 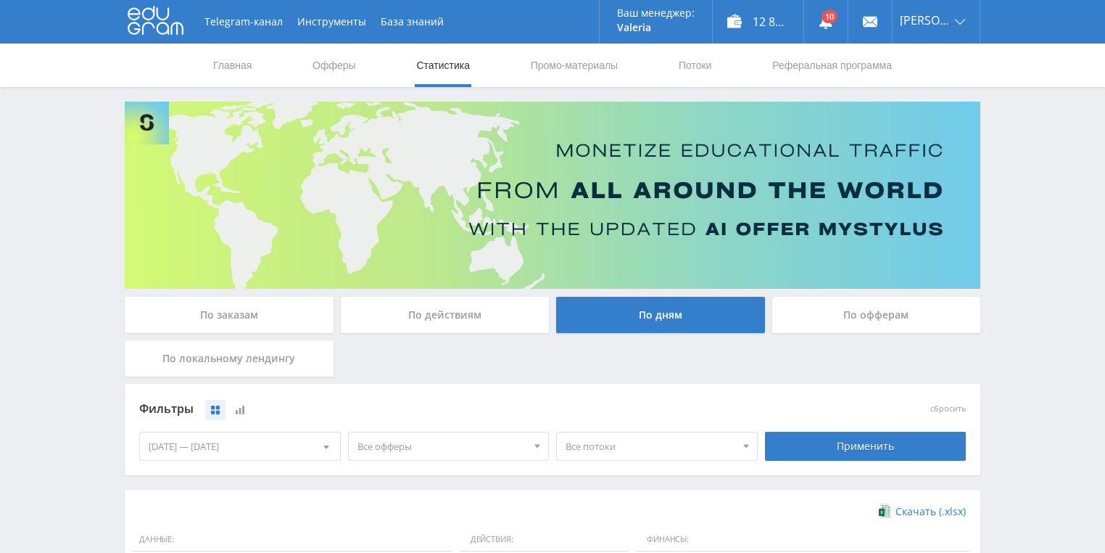 What do you see at coordinates (292, 539) in the screenshot?
I see `span: Данные:` at bounding box center [292, 539].